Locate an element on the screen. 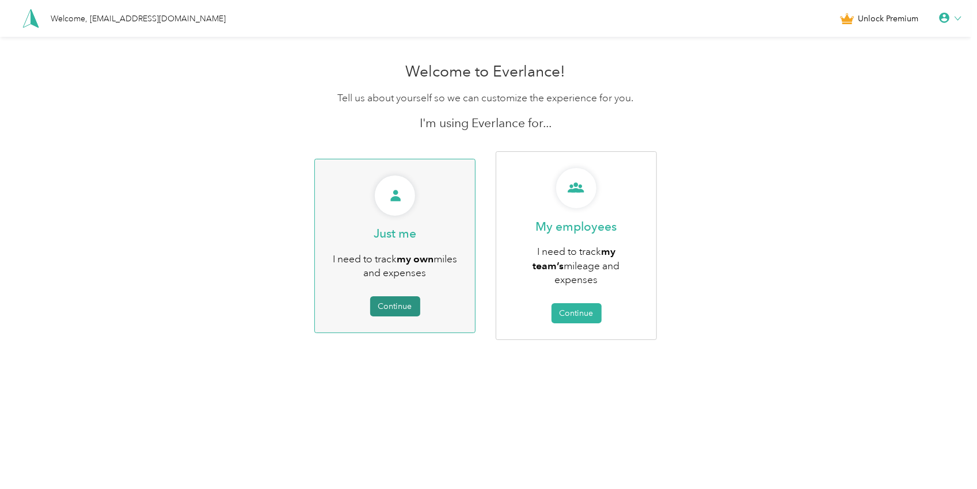 The image size is (977, 489). h1: Welcome to Everlance! is located at coordinates (486, 72).